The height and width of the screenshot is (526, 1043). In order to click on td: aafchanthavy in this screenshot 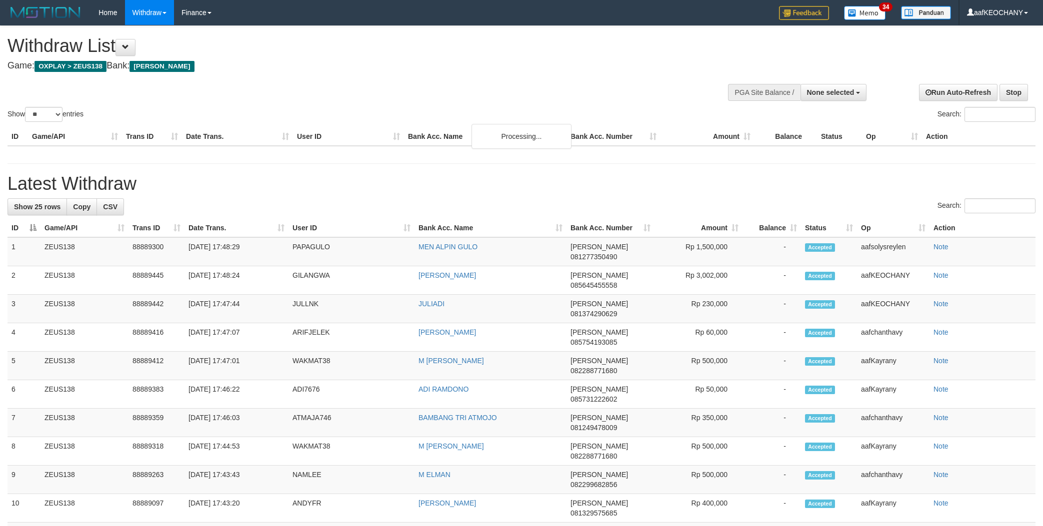, I will do `click(893, 423)`.